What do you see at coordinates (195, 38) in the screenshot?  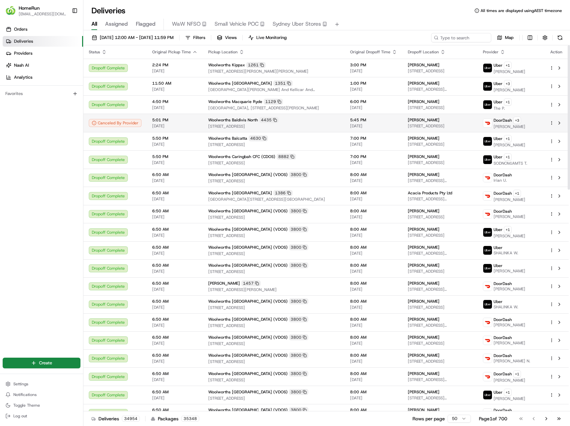 I see `button: Filters` at bounding box center [195, 38].